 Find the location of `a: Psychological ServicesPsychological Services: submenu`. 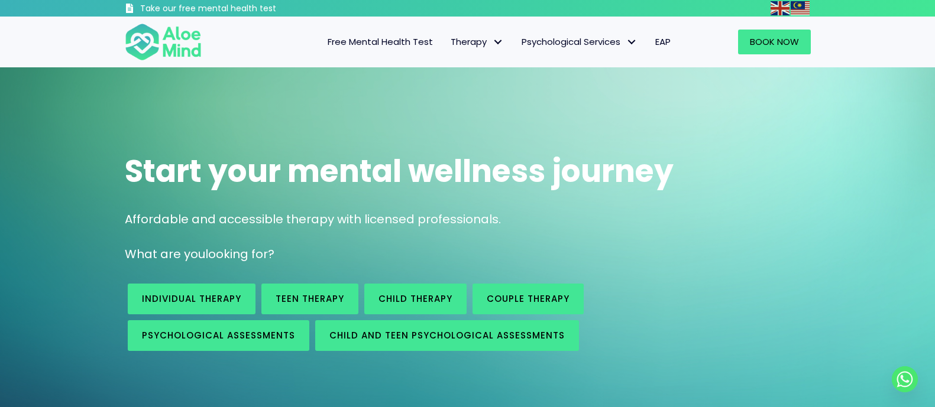

a: Psychological ServicesPsychological Services: submenu is located at coordinates (579, 42).